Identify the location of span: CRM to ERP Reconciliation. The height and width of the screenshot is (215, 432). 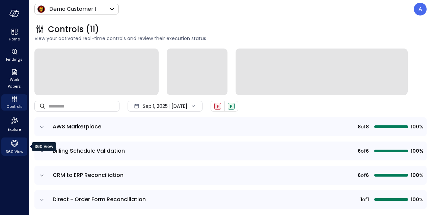
(88, 175).